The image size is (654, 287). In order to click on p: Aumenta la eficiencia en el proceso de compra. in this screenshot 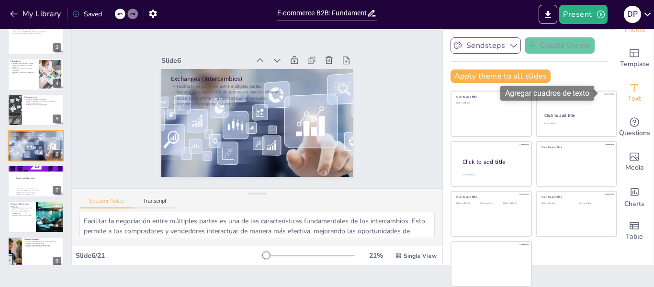, I will do `click(23, 73)`.